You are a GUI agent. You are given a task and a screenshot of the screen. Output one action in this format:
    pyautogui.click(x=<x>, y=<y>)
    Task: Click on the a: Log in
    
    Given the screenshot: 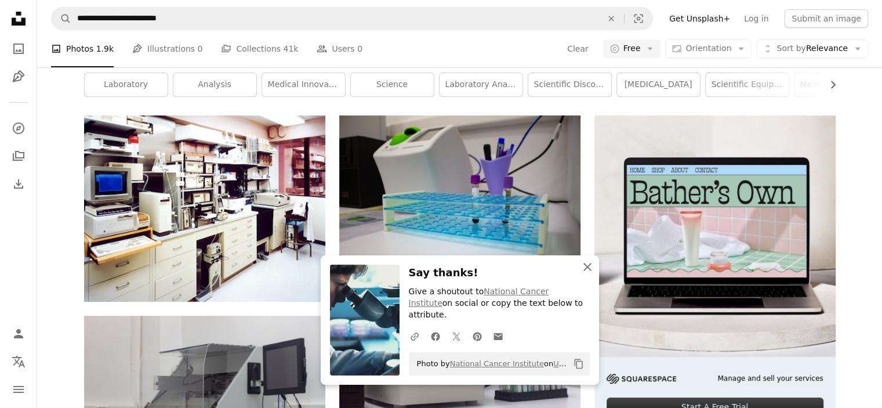 What is the action you would take?
    pyautogui.click(x=756, y=19)
    